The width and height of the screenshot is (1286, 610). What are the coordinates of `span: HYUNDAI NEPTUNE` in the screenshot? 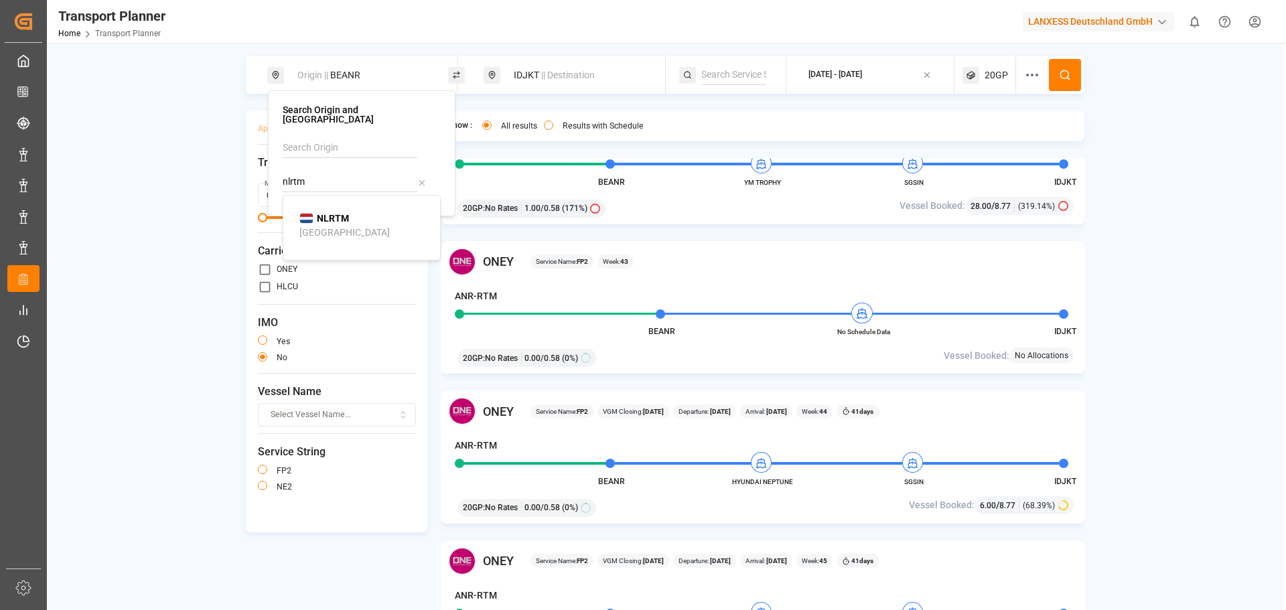 It's located at (763, 482).